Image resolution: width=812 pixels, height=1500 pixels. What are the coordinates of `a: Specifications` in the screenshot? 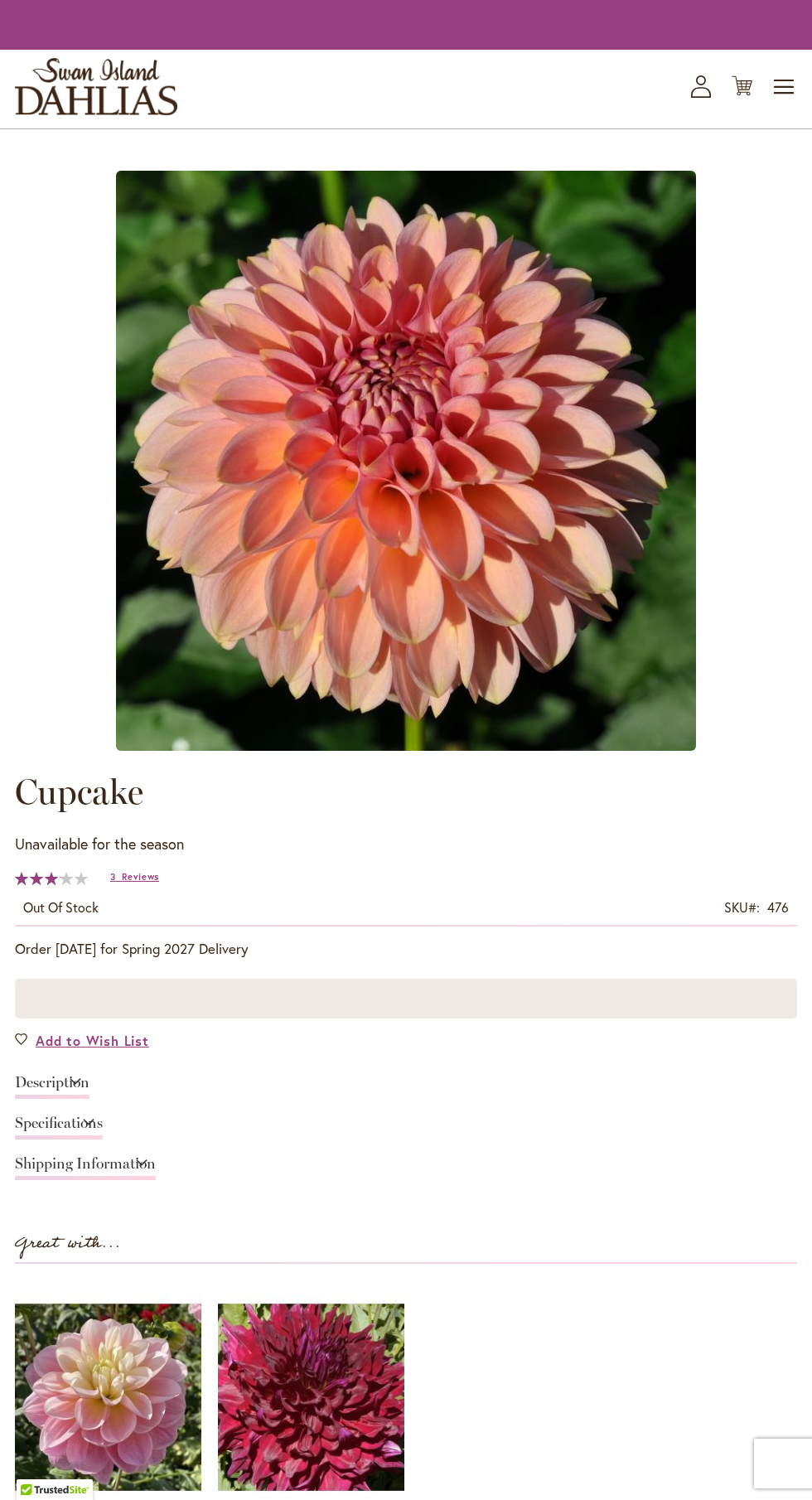 It's located at (59, 1127).